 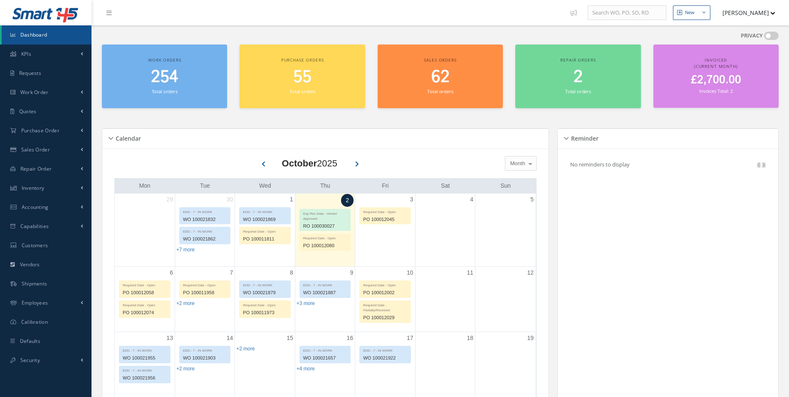 What do you see at coordinates (47, 35) in the screenshot?
I see `a: Dashboard` at bounding box center [47, 35].